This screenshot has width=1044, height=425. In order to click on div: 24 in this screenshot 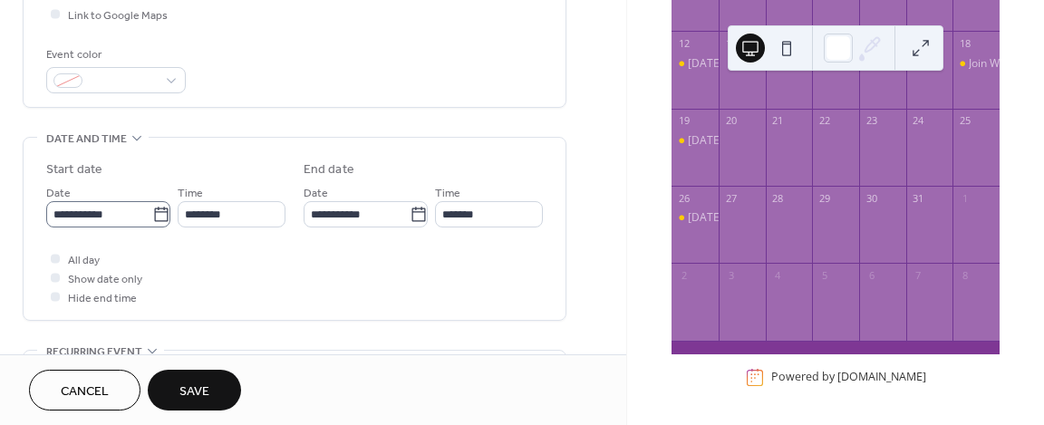, I will do `click(918, 121)`.